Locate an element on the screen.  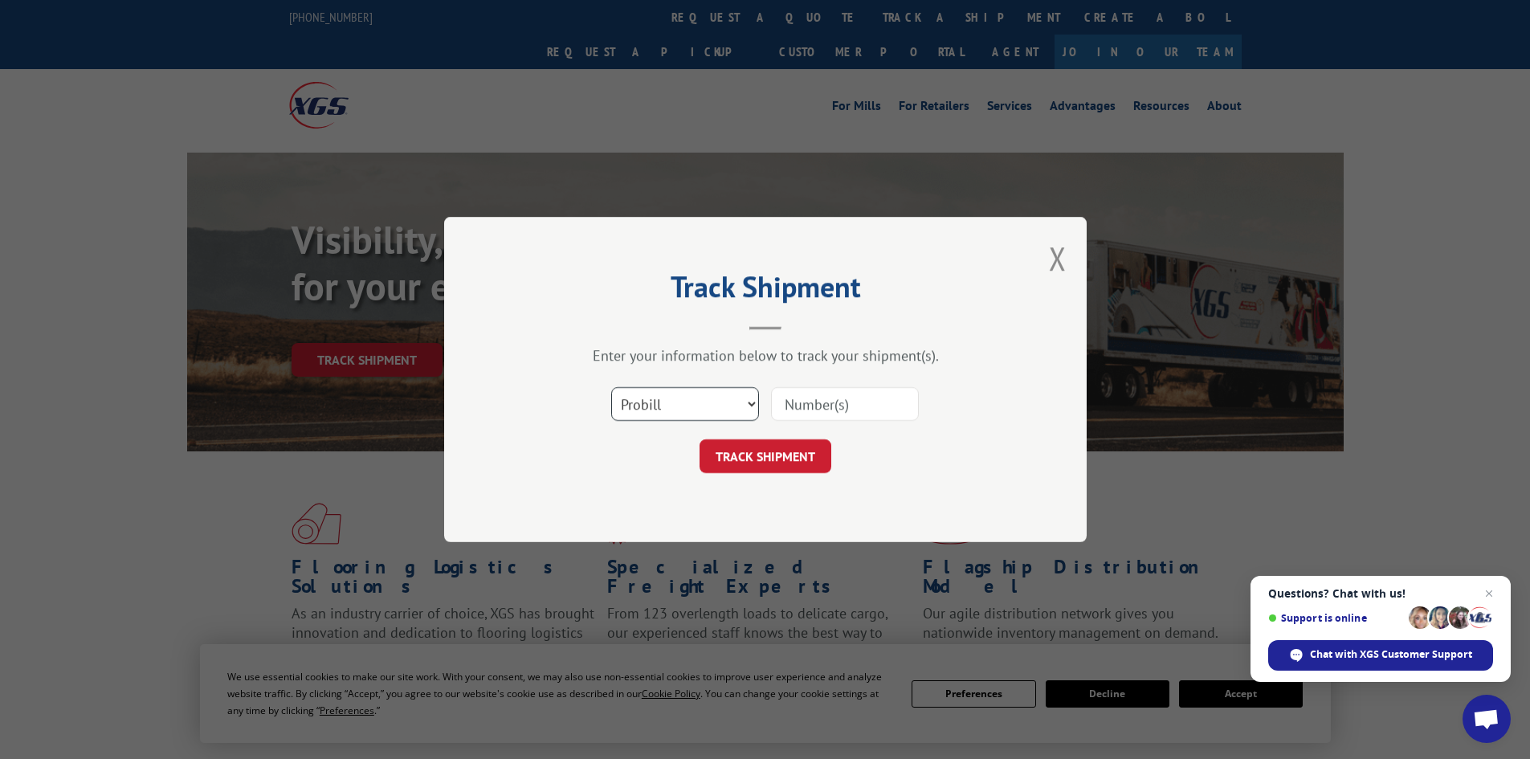
span: Support is online is located at coordinates (1336, 618).